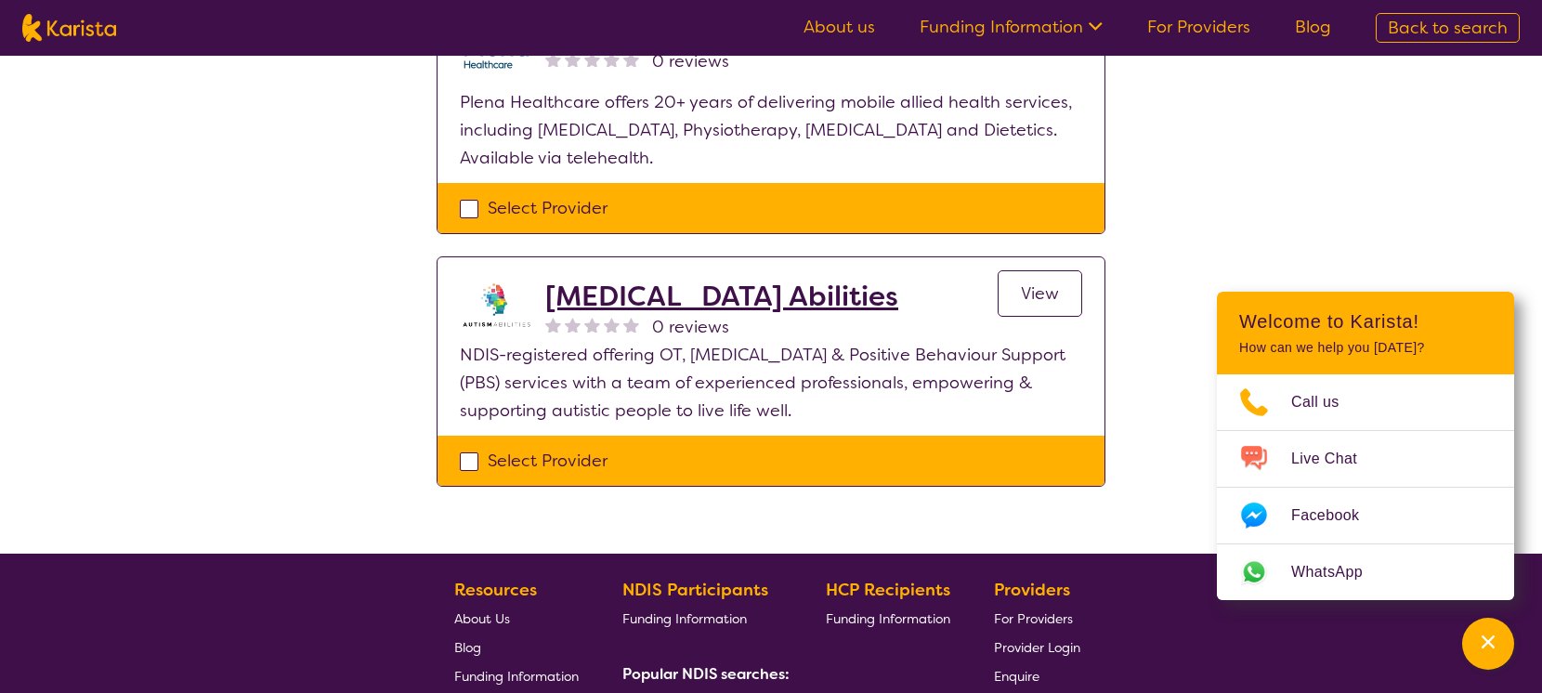 This screenshot has height=693, width=1542. I want to click on b: Providers, so click(1032, 590).